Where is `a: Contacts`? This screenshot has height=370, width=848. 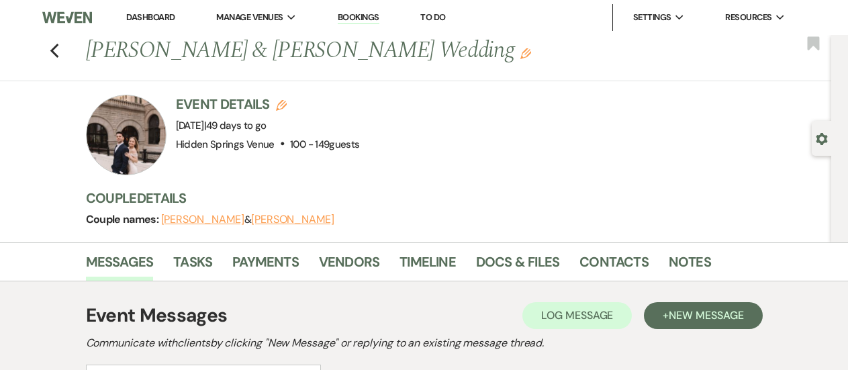 a: Contacts is located at coordinates (614, 266).